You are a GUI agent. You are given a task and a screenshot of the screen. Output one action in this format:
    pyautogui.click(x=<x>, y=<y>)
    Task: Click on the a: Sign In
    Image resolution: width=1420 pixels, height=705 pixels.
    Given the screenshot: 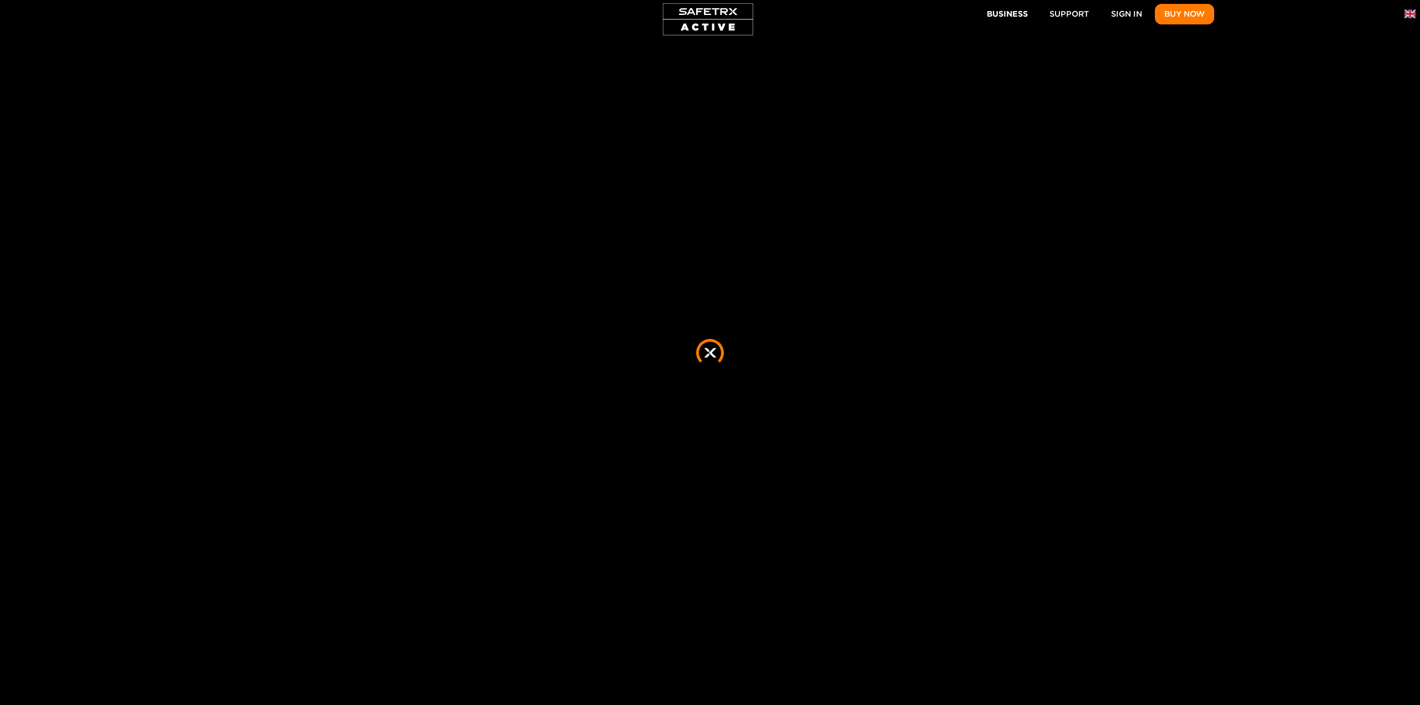 What is the action you would take?
    pyautogui.click(x=1127, y=14)
    